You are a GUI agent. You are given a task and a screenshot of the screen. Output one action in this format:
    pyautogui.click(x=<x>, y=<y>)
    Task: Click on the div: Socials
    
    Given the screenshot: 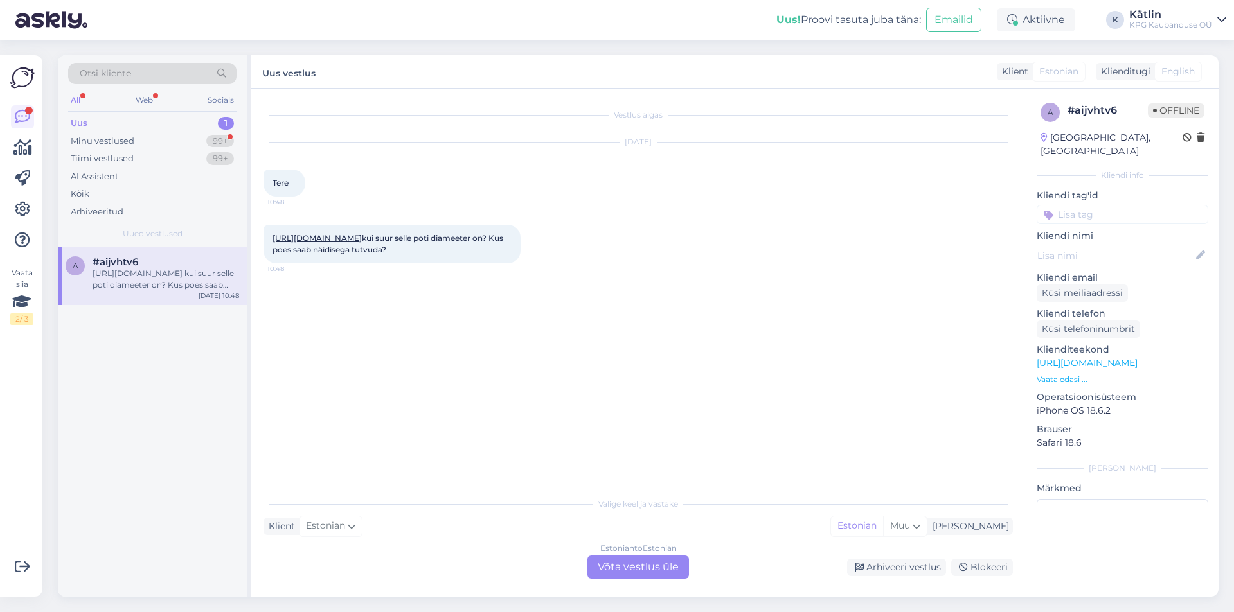 What is the action you would take?
    pyautogui.click(x=220, y=100)
    